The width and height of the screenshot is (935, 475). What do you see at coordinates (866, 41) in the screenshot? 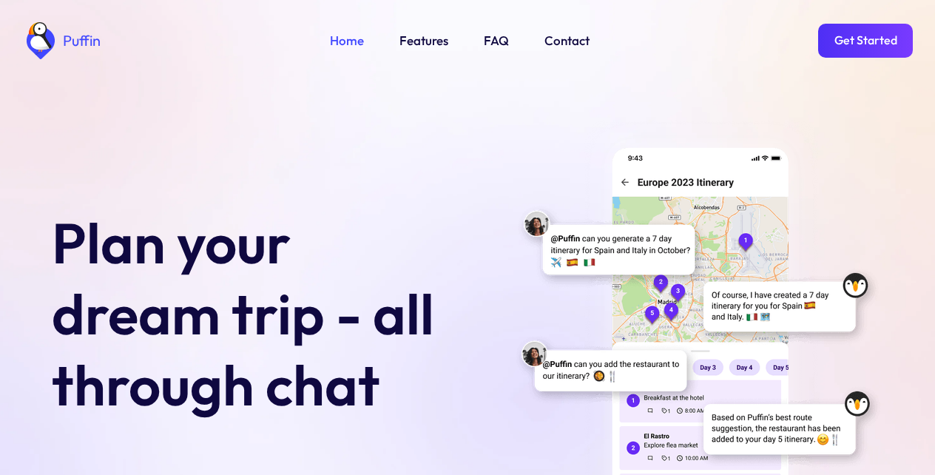
I see `a: Get Started` at bounding box center [866, 41].